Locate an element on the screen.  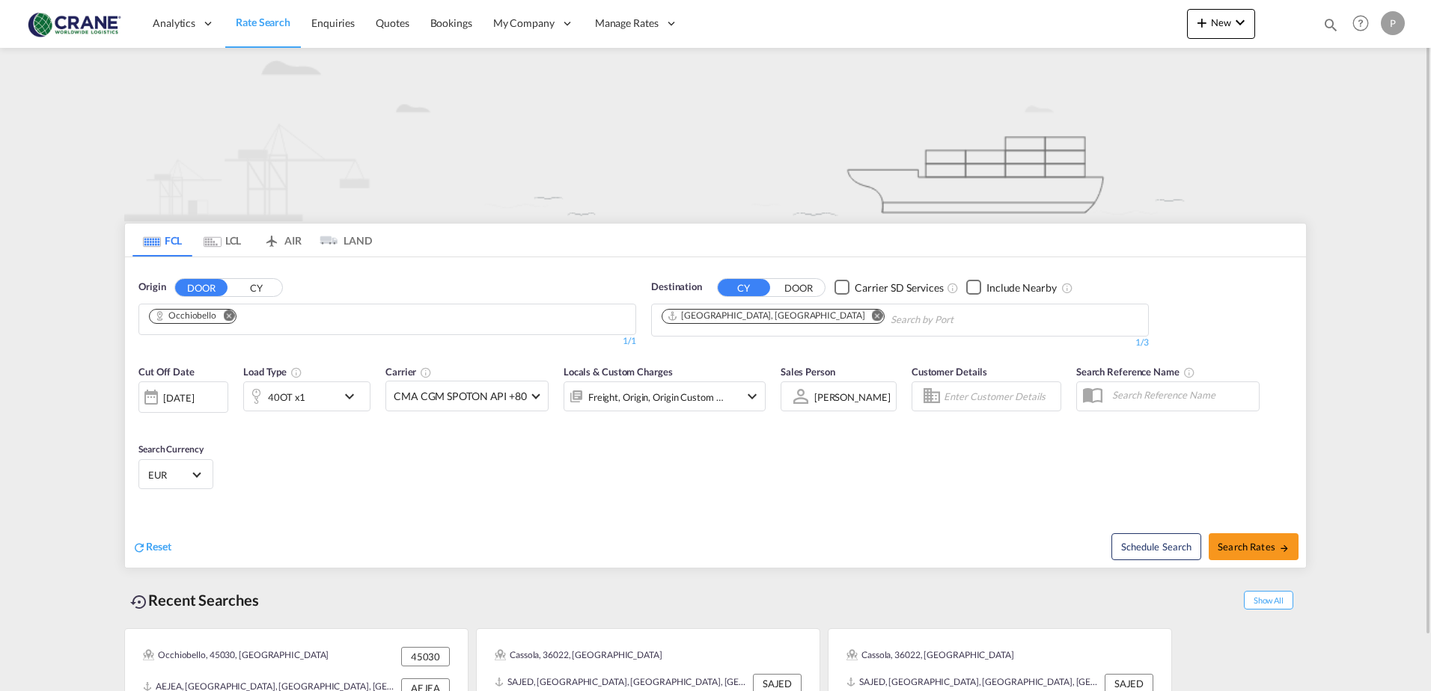
md-icon: Unchecked: Search for CY (Container Yard) services for all selected carriers.Checked : Search for... is located at coordinates (952, 288).